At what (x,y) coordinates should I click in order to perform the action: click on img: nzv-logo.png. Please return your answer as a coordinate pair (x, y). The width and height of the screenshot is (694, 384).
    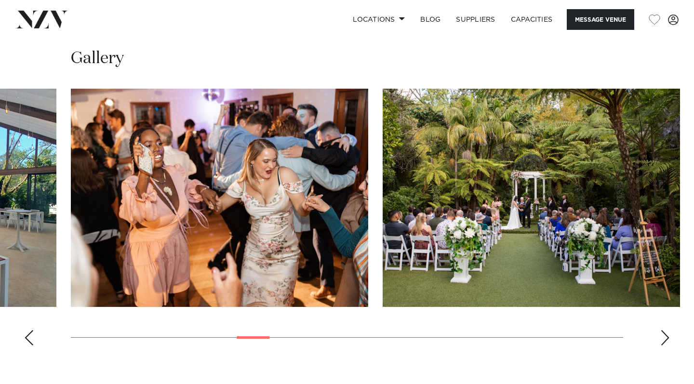
    Looking at the image, I should click on (41, 19).